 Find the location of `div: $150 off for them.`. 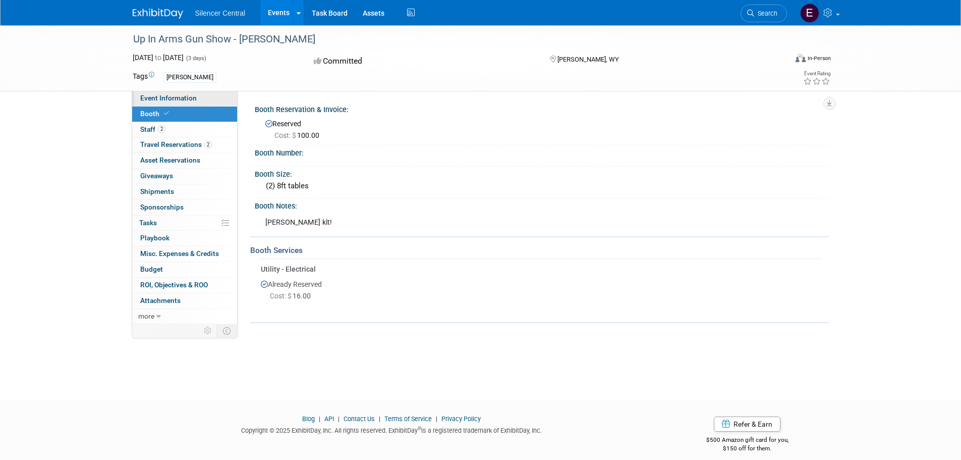

div: $150 off for them. is located at coordinates (747, 448).